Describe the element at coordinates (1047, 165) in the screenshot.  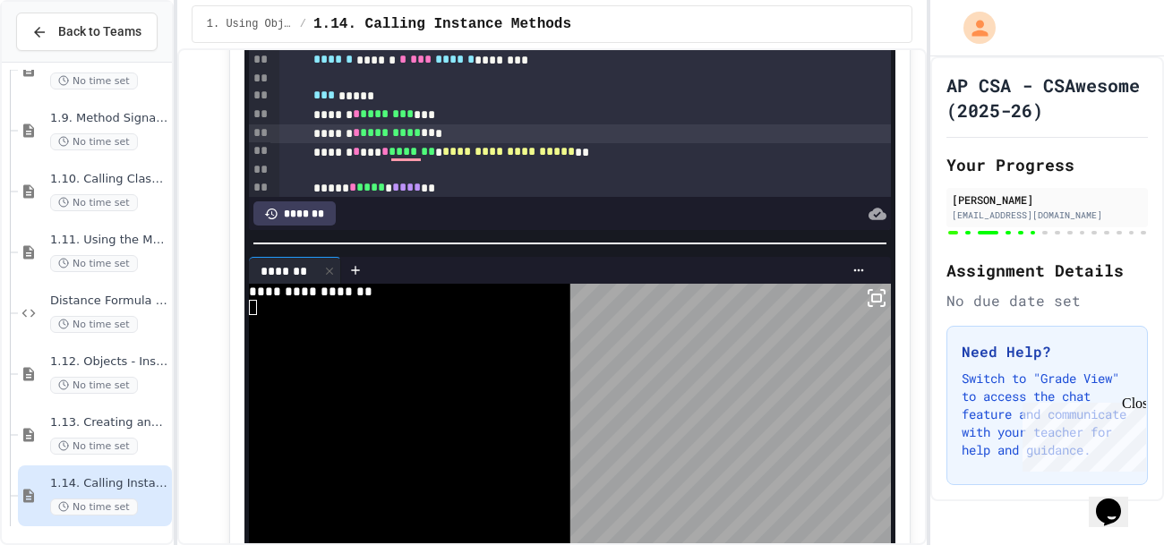
I see `h2: Your Progress` at that location.